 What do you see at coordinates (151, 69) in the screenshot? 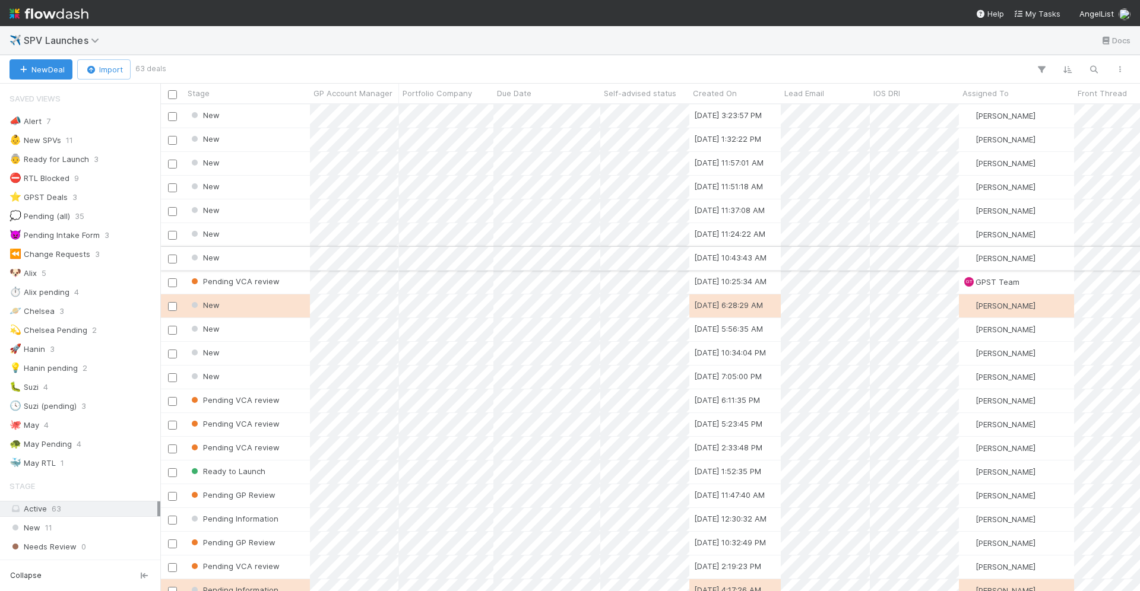
I see `small: 63 deals` at bounding box center [151, 69].